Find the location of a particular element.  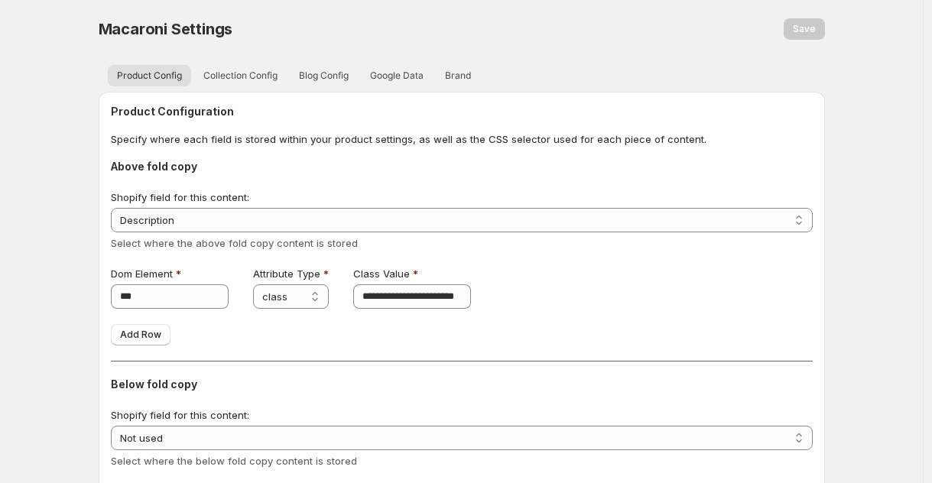

span: Attribute Type is located at coordinates (287, 274).